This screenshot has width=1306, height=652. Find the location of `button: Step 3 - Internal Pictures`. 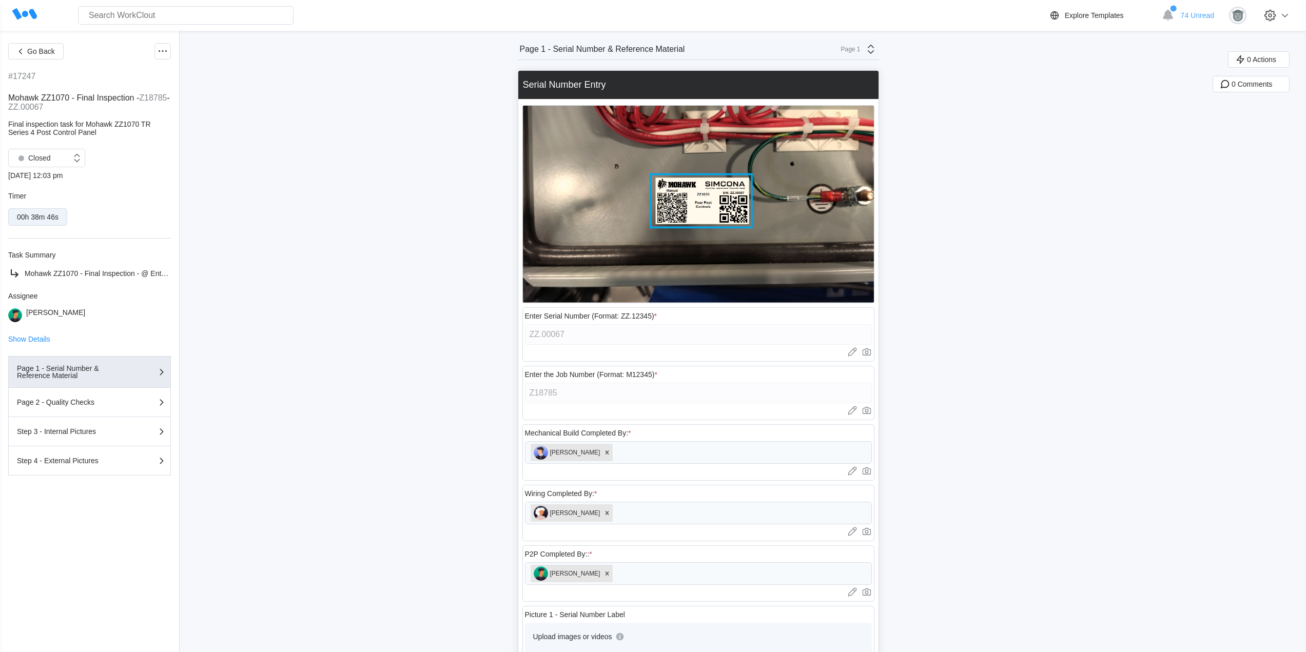

button: Step 3 - Internal Pictures is located at coordinates (89, 431).